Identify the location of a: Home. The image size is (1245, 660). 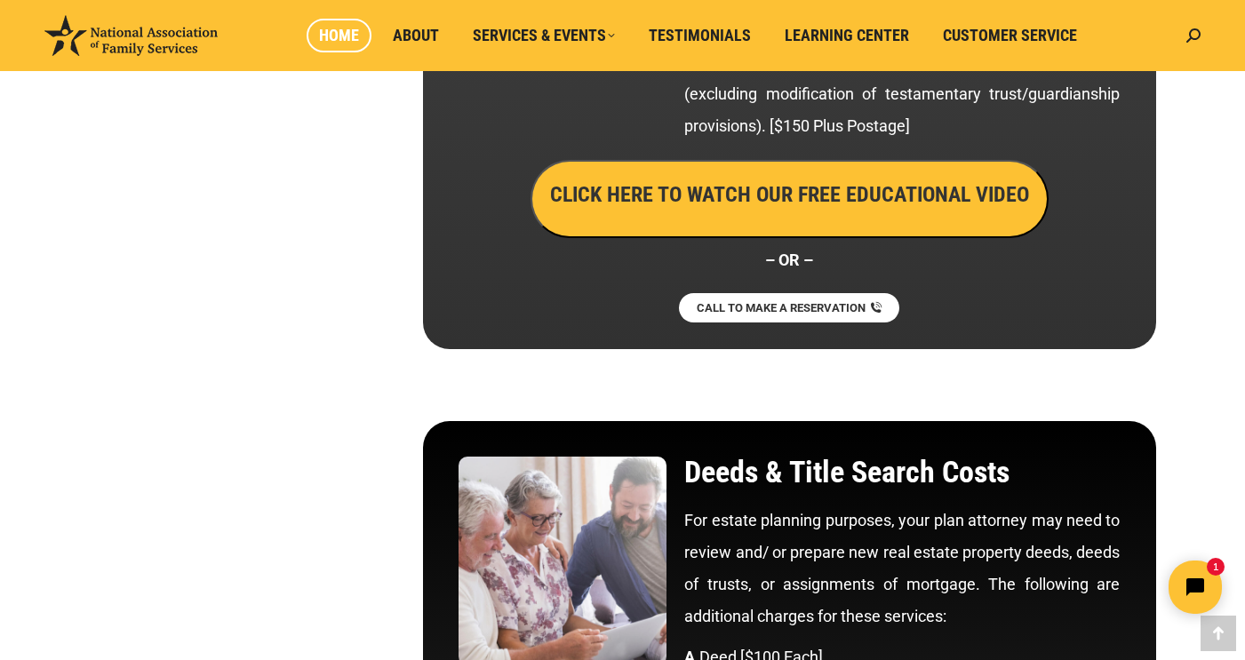
(339, 36).